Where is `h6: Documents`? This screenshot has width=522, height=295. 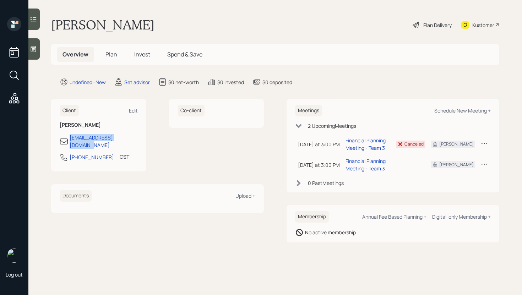 h6: Documents is located at coordinates (76, 196).